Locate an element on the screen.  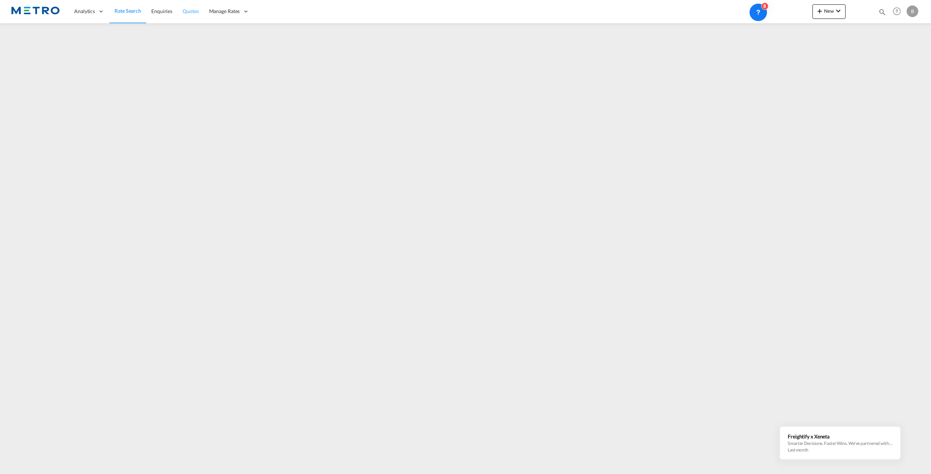
div: B is located at coordinates (912, 11).